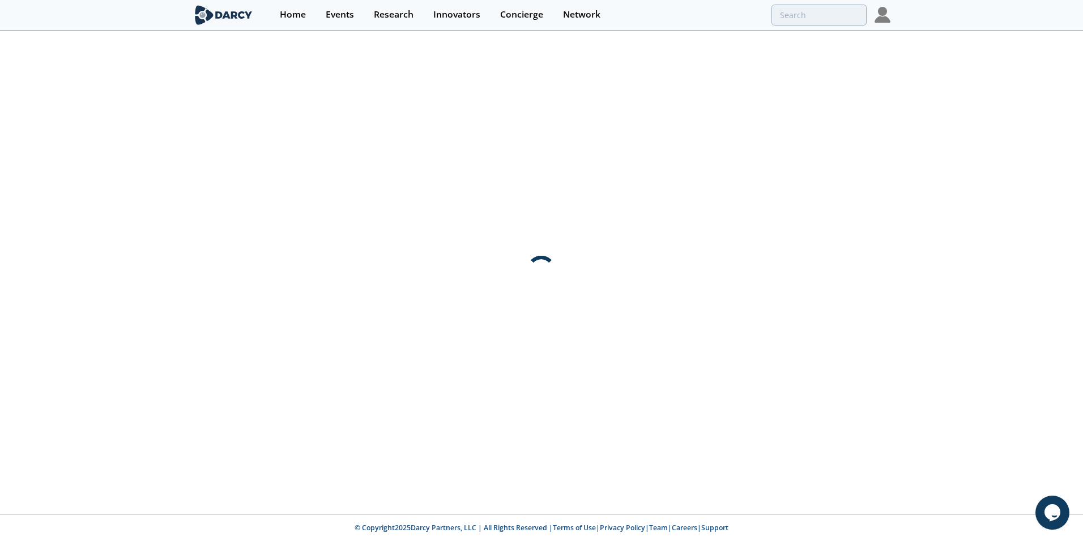  I want to click on p: © Copyright 2025 Darcy Partners, LLC | All Rights Reserved | | | | |, so click(542, 528).